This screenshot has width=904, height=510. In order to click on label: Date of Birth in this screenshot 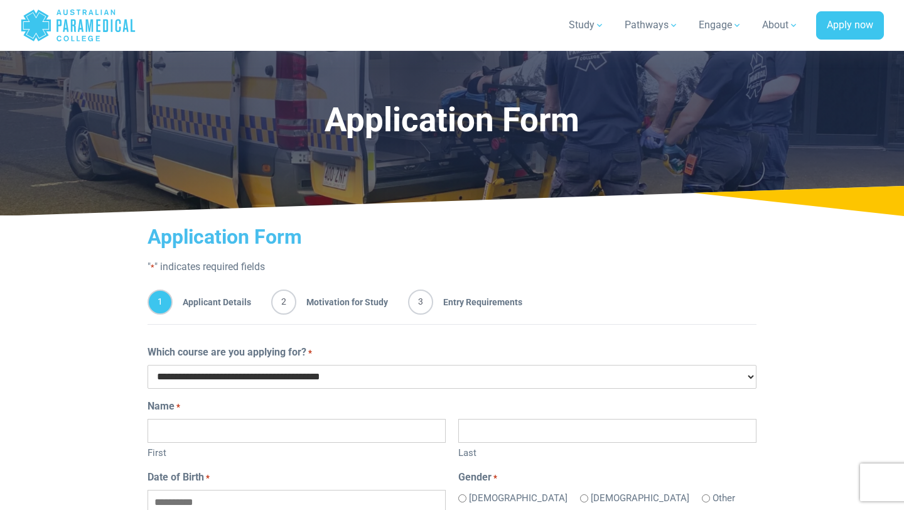, I will do `click(178, 477)`.